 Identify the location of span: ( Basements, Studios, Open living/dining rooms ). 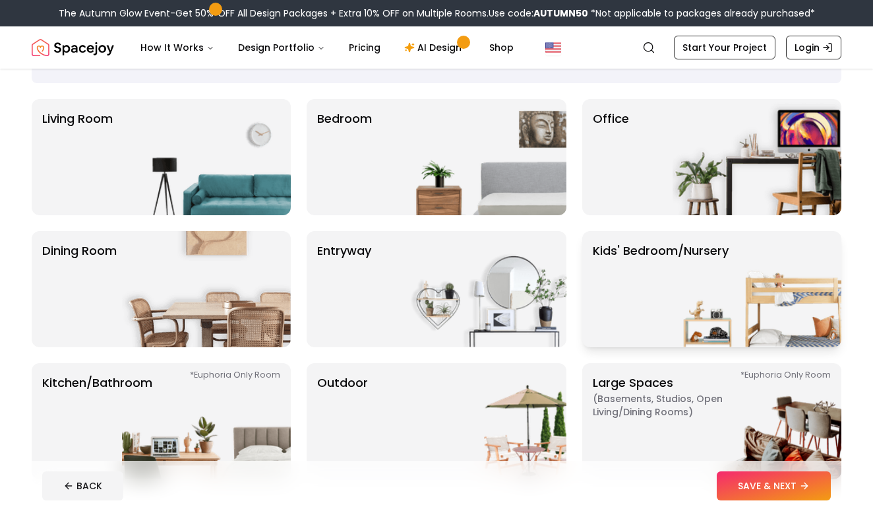
(676, 405).